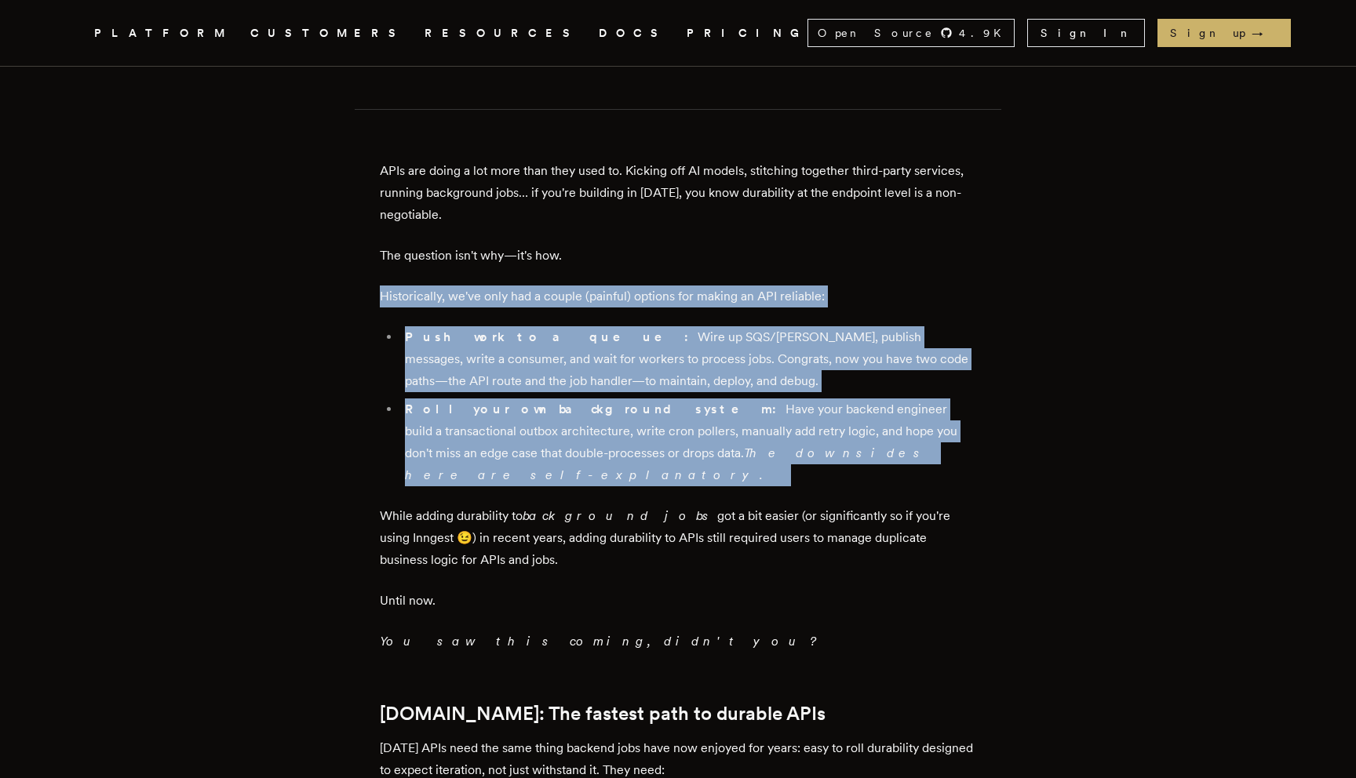 This screenshot has height=778, width=1356. What do you see at coordinates (1224, 33) in the screenshot?
I see `a: Sign up` at bounding box center [1224, 33].